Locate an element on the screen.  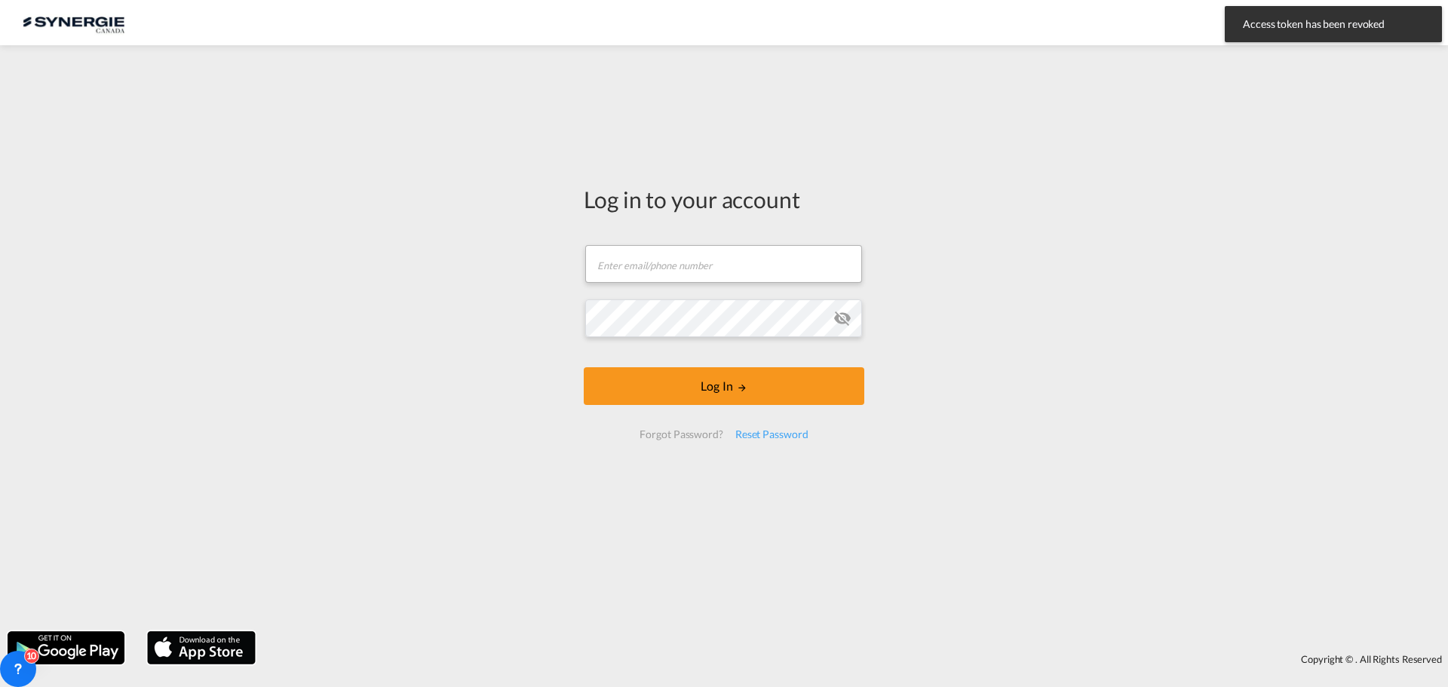
div: Reset Password is located at coordinates (771, 434).